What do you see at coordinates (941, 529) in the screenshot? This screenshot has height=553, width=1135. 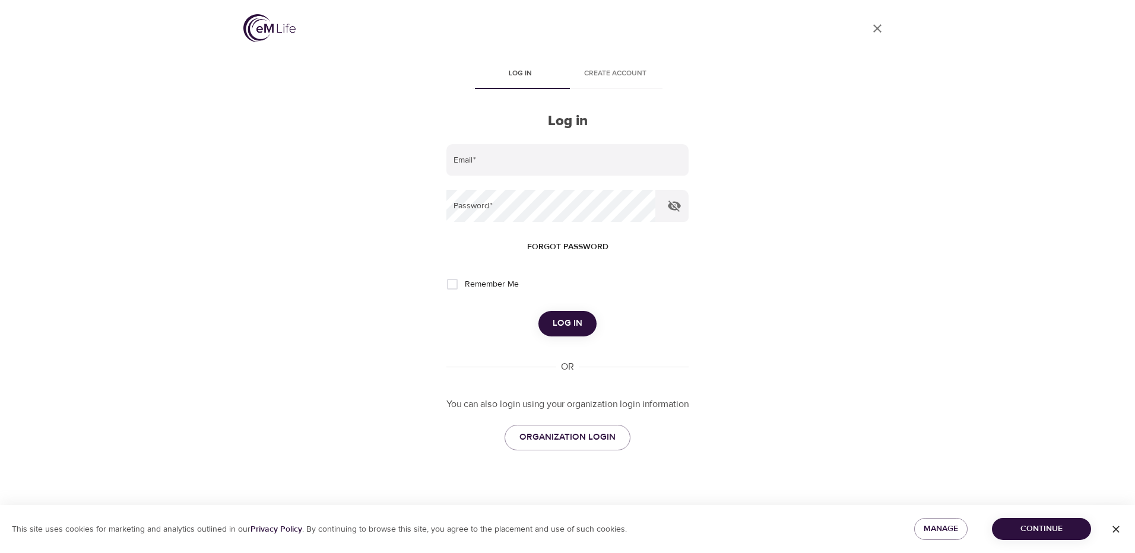 I see `span: Manage` at bounding box center [941, 529].